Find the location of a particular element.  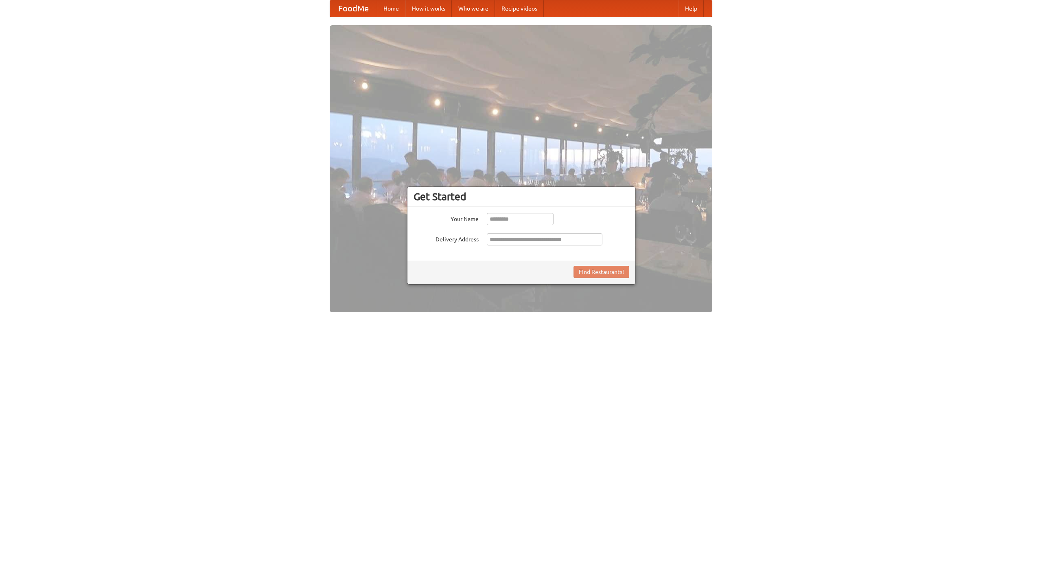

a: Recipe videos is located at coordinates (519, 9).